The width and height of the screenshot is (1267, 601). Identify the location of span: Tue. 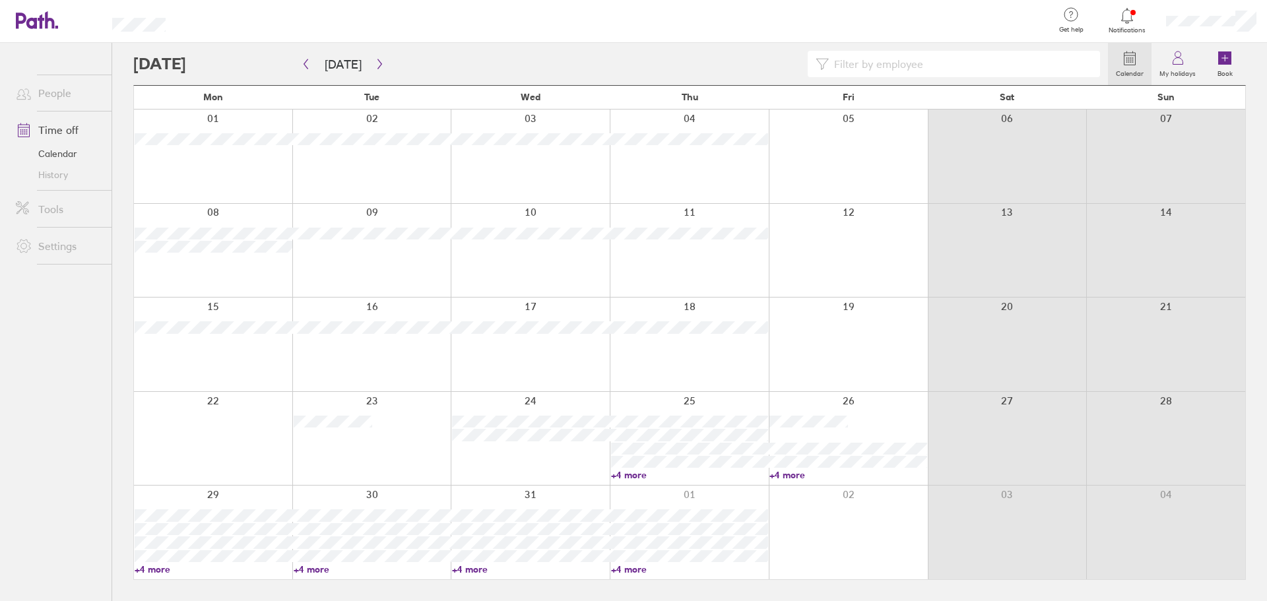
(372, 97).